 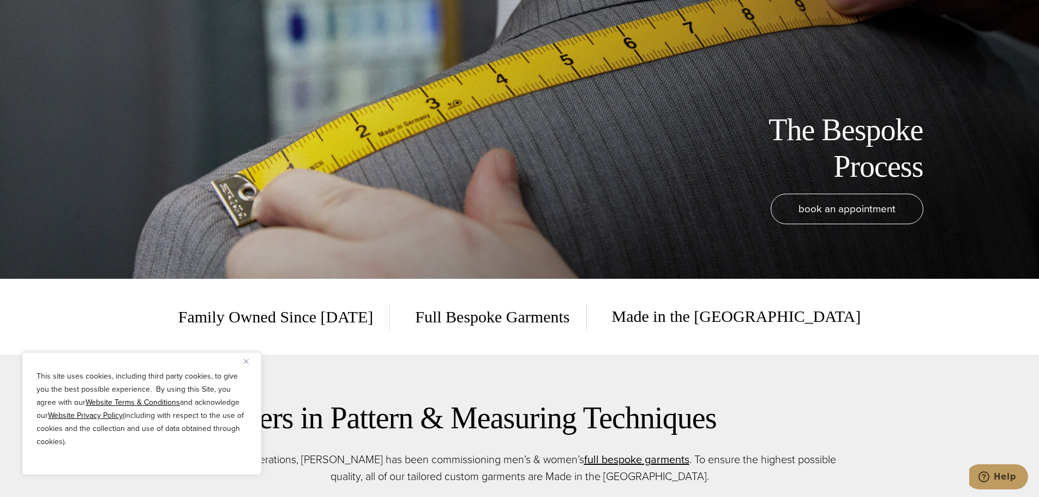 I want to click on span: Help, so click(x=35, y=13).